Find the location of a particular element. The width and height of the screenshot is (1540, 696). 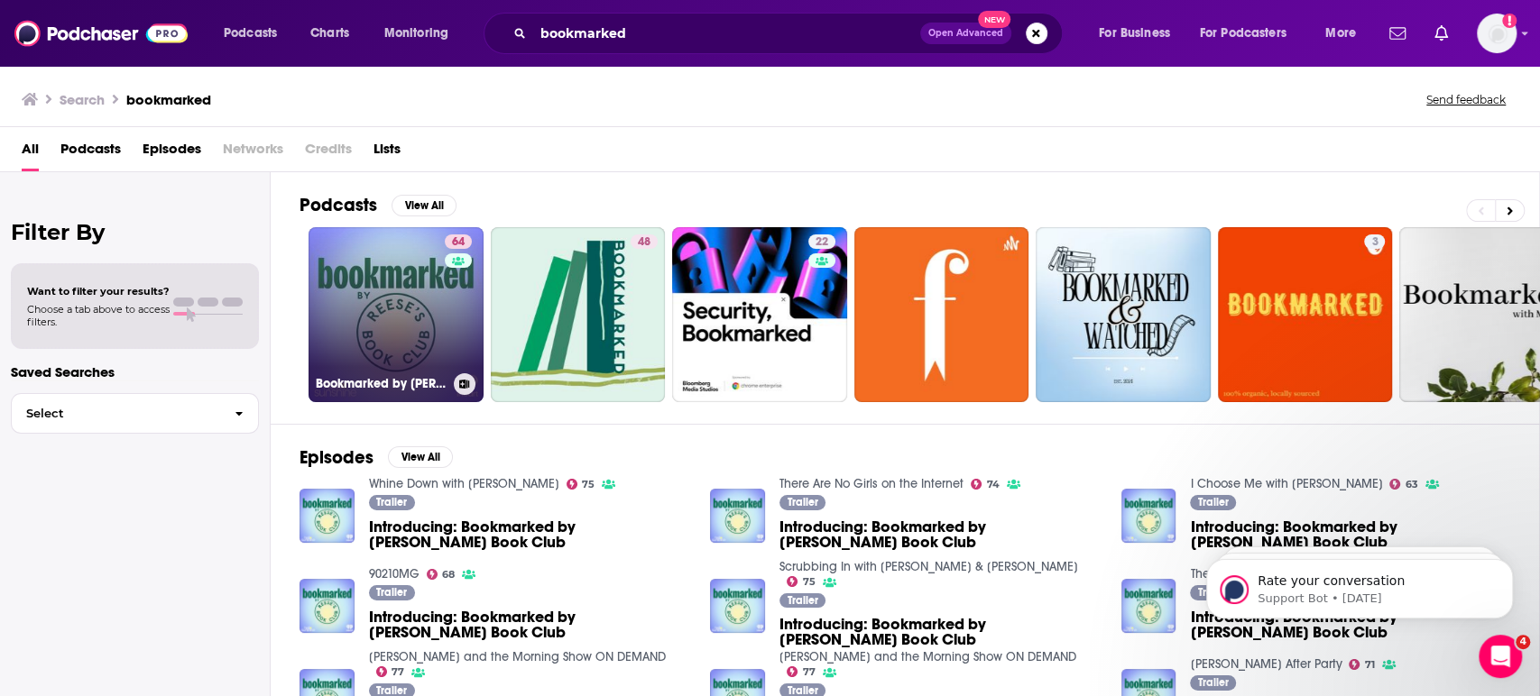

span: 68 is located at coordinates (448, 575).